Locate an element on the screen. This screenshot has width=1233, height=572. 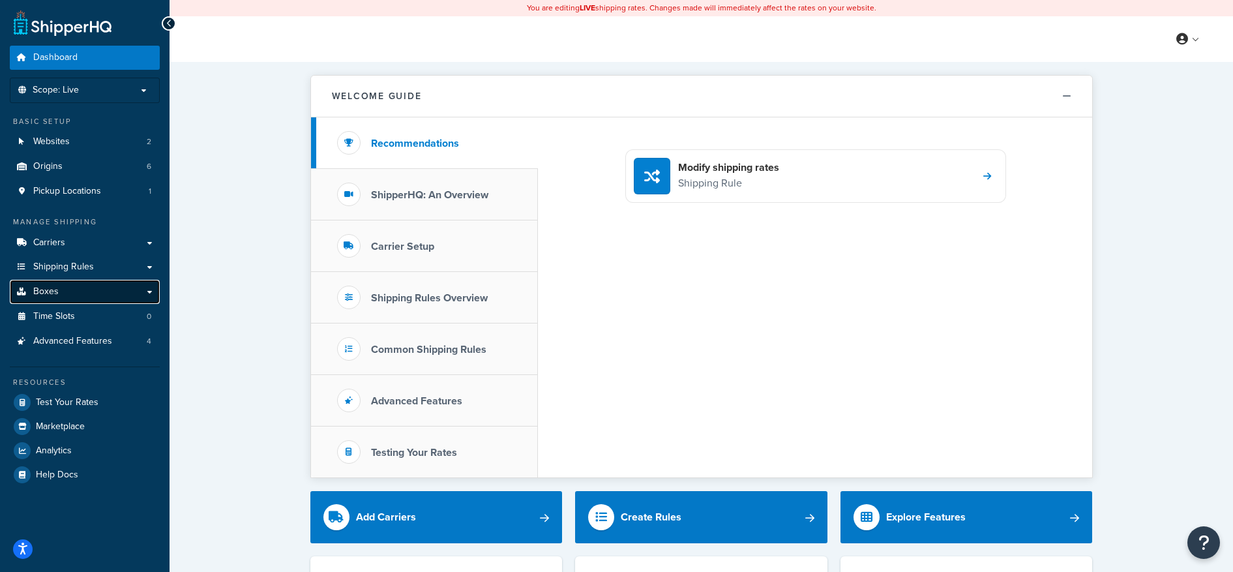
a: Test Your Rates is located at coordinates (85, 402).